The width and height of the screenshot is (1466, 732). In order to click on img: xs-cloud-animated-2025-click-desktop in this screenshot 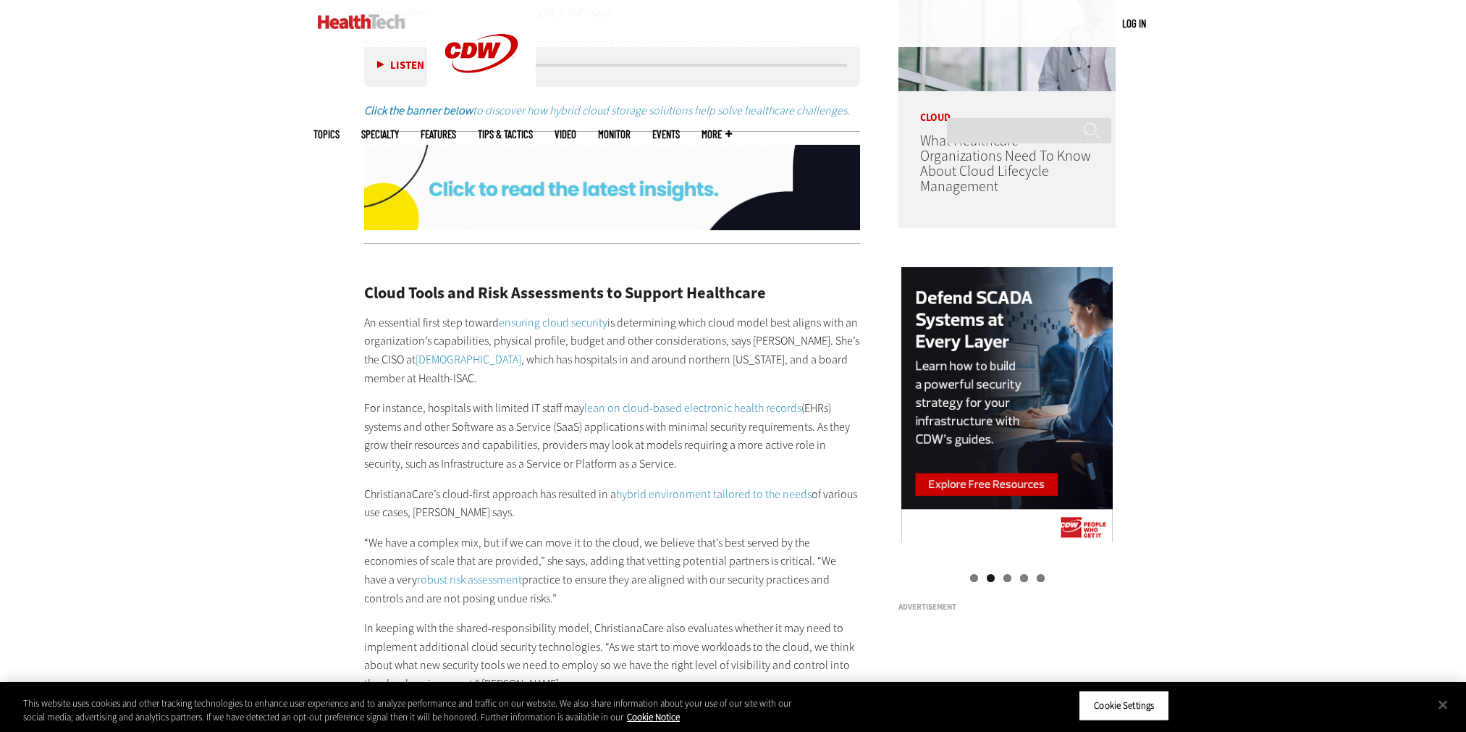, I will do `click(612, 187)`.